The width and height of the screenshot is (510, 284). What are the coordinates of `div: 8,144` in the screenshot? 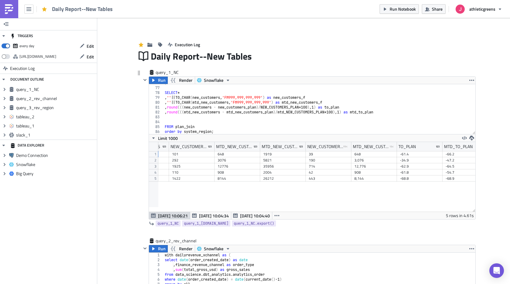 It's located at (374, 179).